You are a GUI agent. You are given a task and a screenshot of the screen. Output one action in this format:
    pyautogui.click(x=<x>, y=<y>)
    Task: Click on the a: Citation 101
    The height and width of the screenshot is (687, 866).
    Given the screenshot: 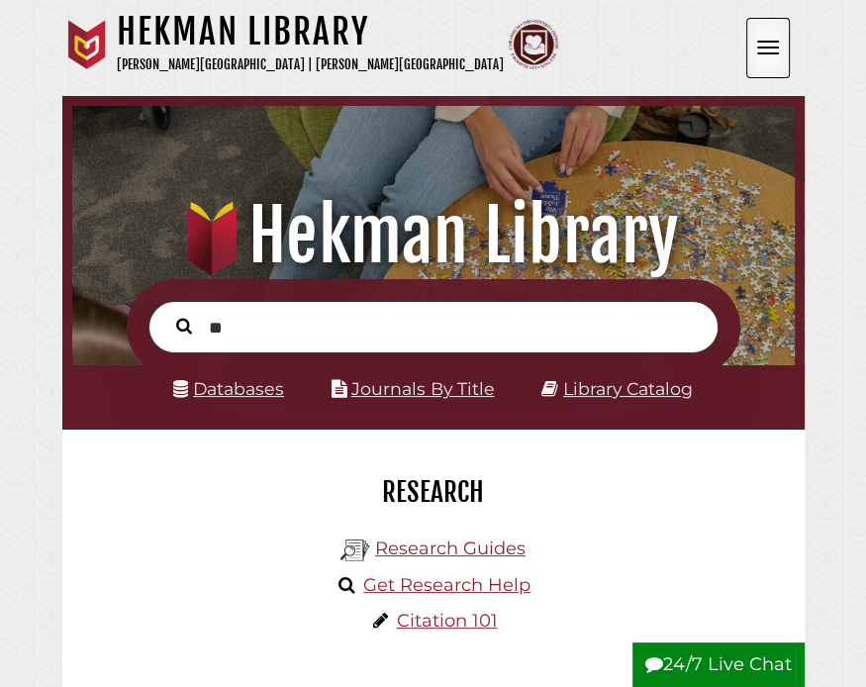 What is the action you would take?
    pyautogui.click(x=447, y=621)
    